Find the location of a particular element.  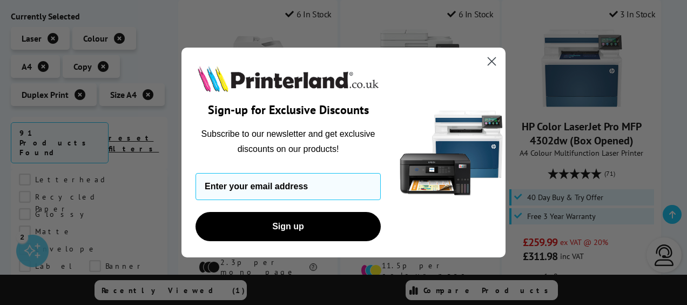

span: Subscribe to our newsletter and get exclusive discounts on our products! is located at coordinates (288, 141).